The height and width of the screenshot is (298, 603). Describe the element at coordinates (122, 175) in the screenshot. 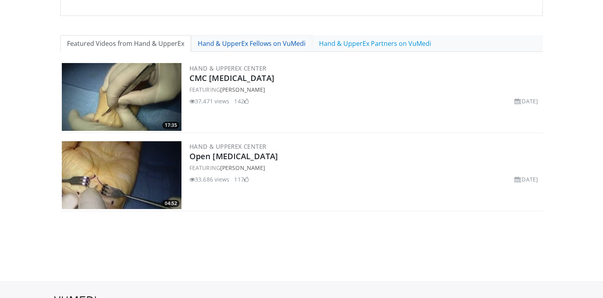

I see `a: 04:52` at that location.